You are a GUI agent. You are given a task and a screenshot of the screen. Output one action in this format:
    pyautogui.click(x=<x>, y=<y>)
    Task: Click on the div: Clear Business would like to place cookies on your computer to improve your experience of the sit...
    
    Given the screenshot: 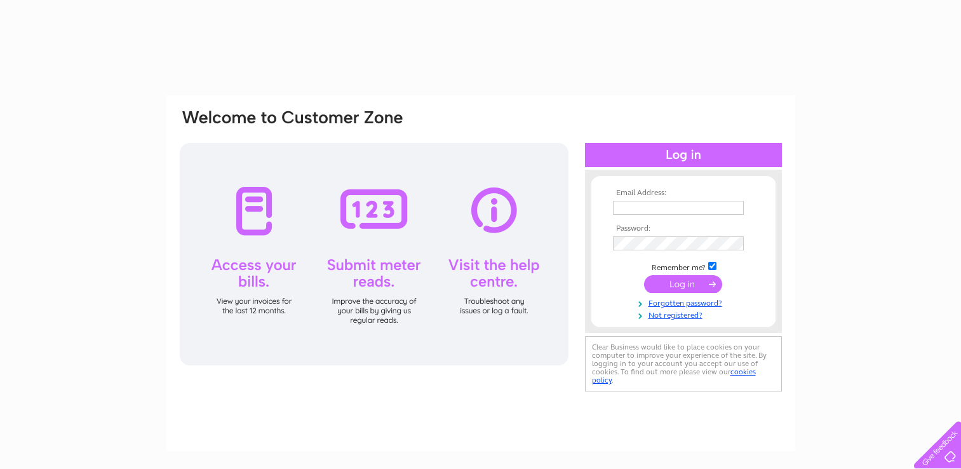 What is the action you would take?
    pyautogui.click(x=684, y=363)
    